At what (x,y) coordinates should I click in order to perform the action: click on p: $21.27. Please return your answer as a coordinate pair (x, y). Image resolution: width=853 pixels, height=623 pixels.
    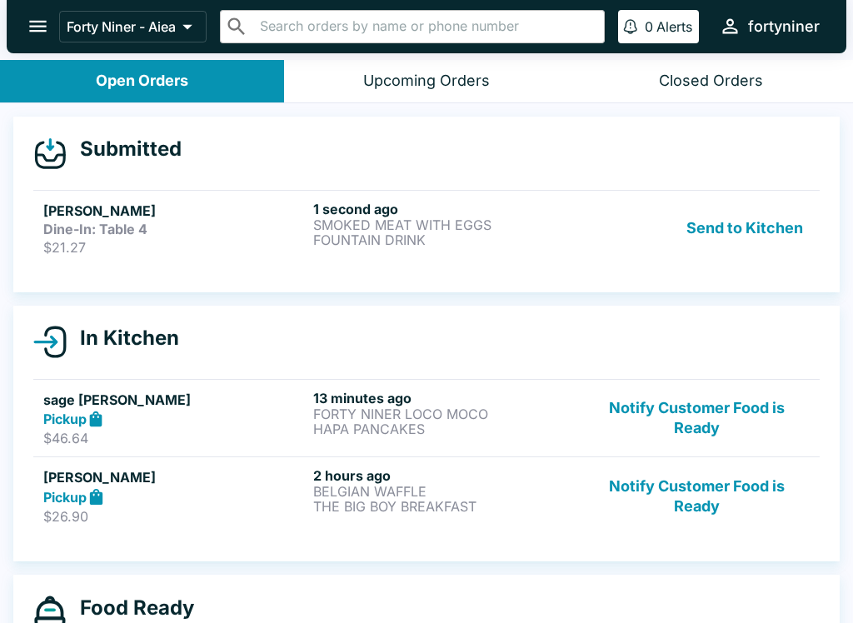
    Looking at the image, I should click on (175, 247).